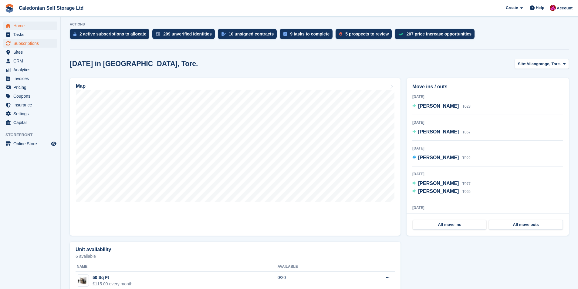  I want to click on h2: Map, so click(81, 86).